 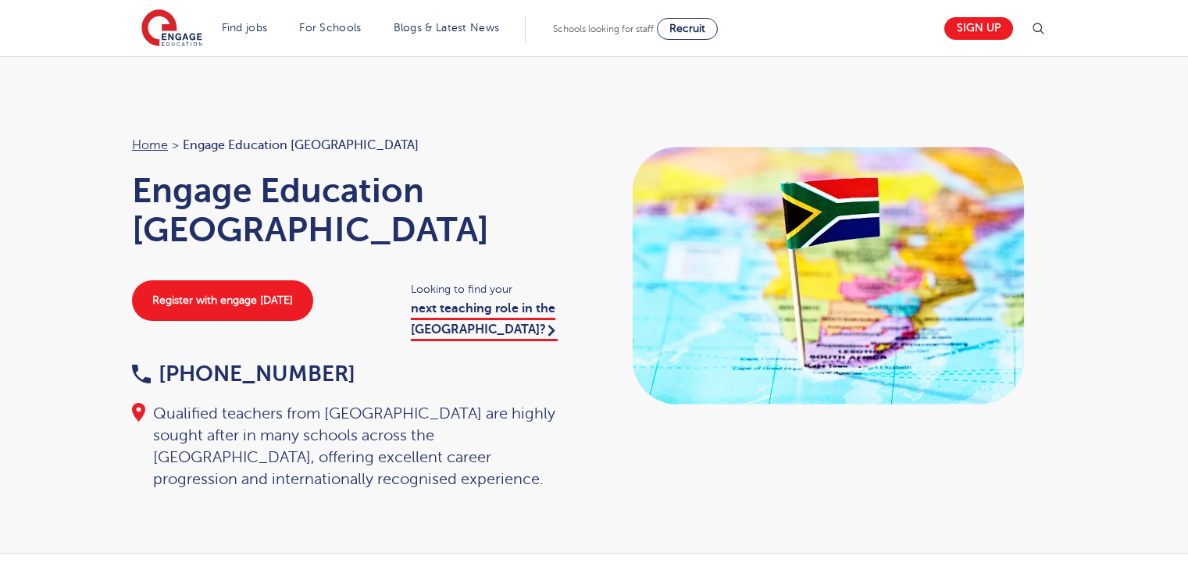 I want to click on a: Sign up, so click(x=978, y=28).